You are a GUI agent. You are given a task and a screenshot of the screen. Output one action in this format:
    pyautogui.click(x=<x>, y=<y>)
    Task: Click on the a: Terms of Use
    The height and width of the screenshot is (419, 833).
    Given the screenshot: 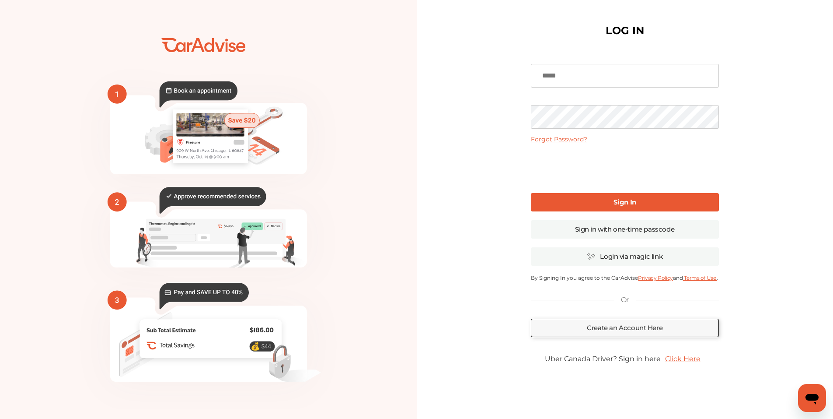 What is the action you would take?
    pyautogui.click(x=700, y=277)
    